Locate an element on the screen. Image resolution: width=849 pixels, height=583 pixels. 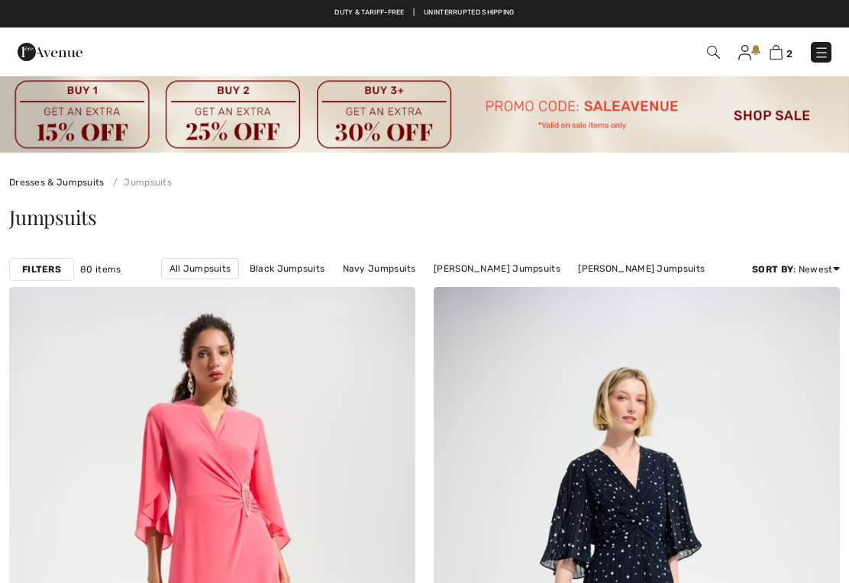
a: Solid Jumpsuits is located at coordinates (502, 289).